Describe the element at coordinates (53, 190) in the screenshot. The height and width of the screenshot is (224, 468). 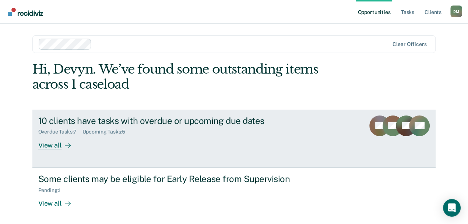
I see `div: Pending : 1` at that location.